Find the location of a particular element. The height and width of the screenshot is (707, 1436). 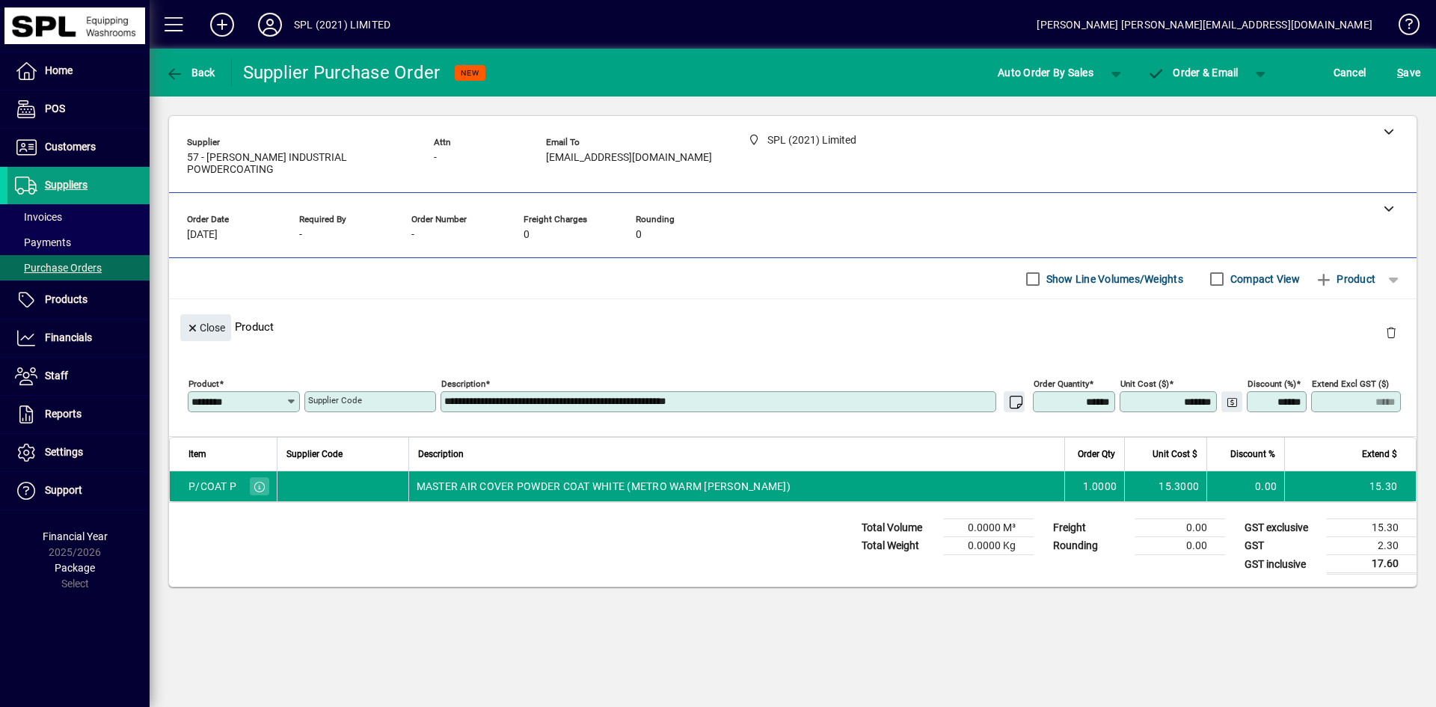

span: Back is located at coordinates (190, 73).